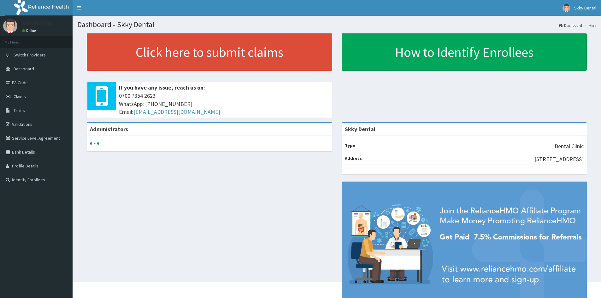 This screenshot has width=601, height=298. I want to click on svg: audio-loading, so click(95, 143).